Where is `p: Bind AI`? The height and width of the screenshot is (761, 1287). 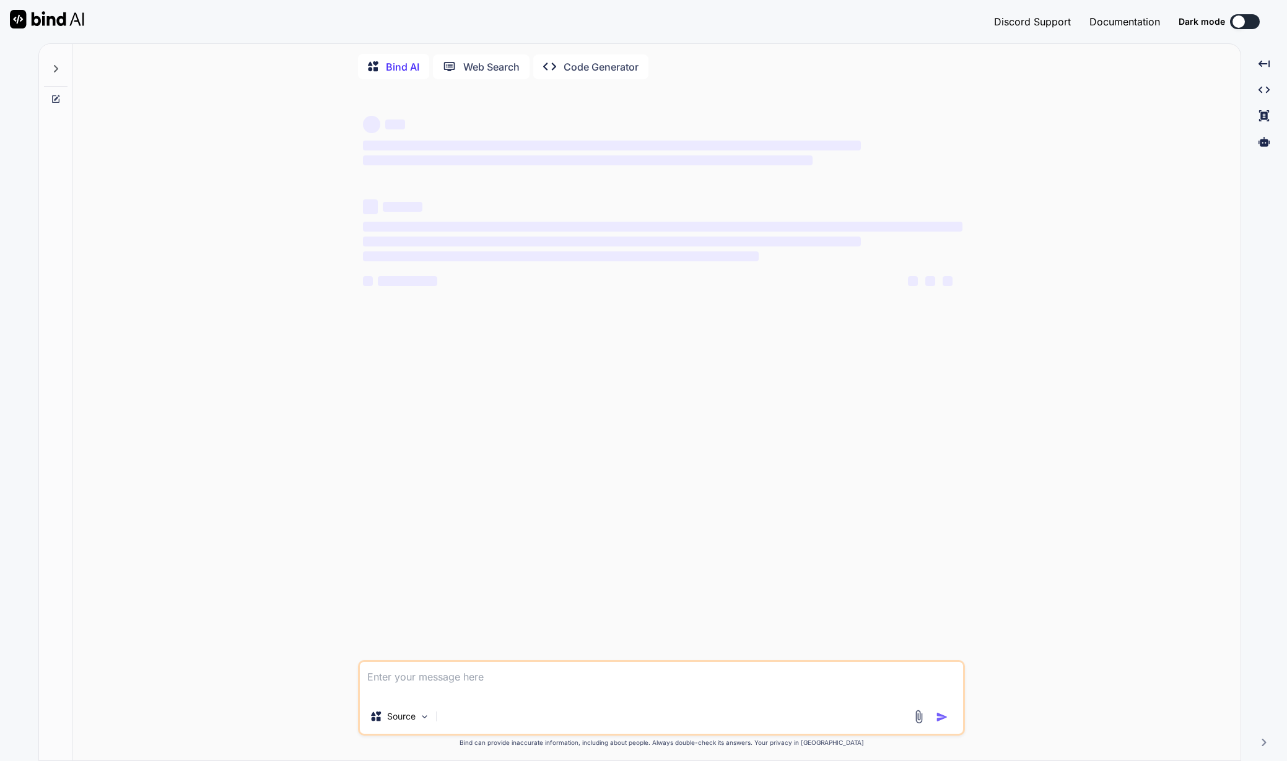 p: Bind AI is located at coordinates (402, 67).